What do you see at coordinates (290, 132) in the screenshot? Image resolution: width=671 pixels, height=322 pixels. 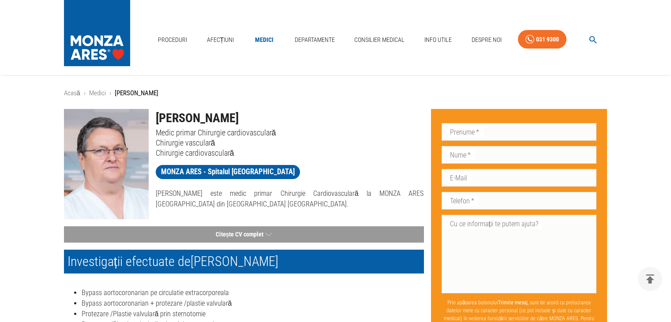 I see `p: Medic primar Chirurgie cardiovasculară` at bounding box center [290, 132].